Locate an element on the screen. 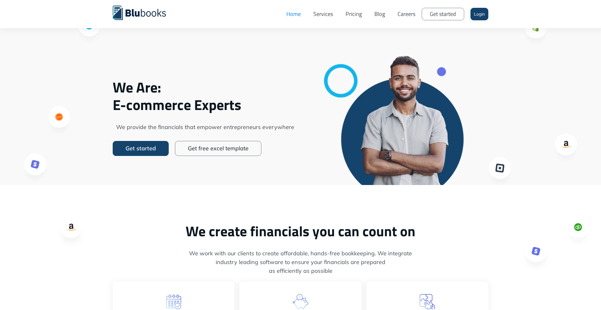 The image size is (601, 310). a: Get free excel template is located at coordinates (218, 149).